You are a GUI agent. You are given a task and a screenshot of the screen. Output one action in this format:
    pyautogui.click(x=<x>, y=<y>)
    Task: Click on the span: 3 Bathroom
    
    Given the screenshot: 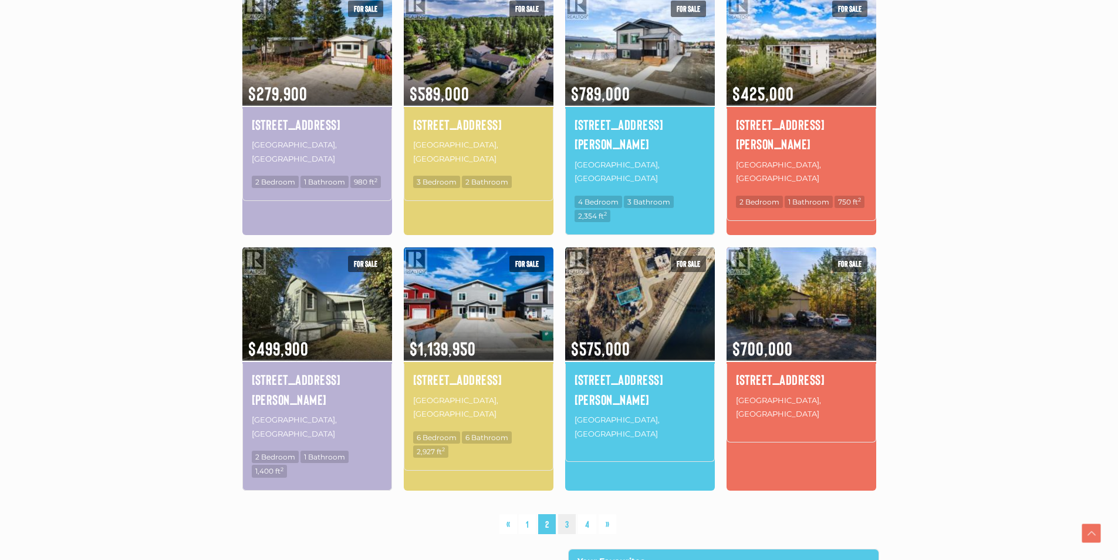 What is the action you would take?
    pyautogui.click(x=649, y=201)
    